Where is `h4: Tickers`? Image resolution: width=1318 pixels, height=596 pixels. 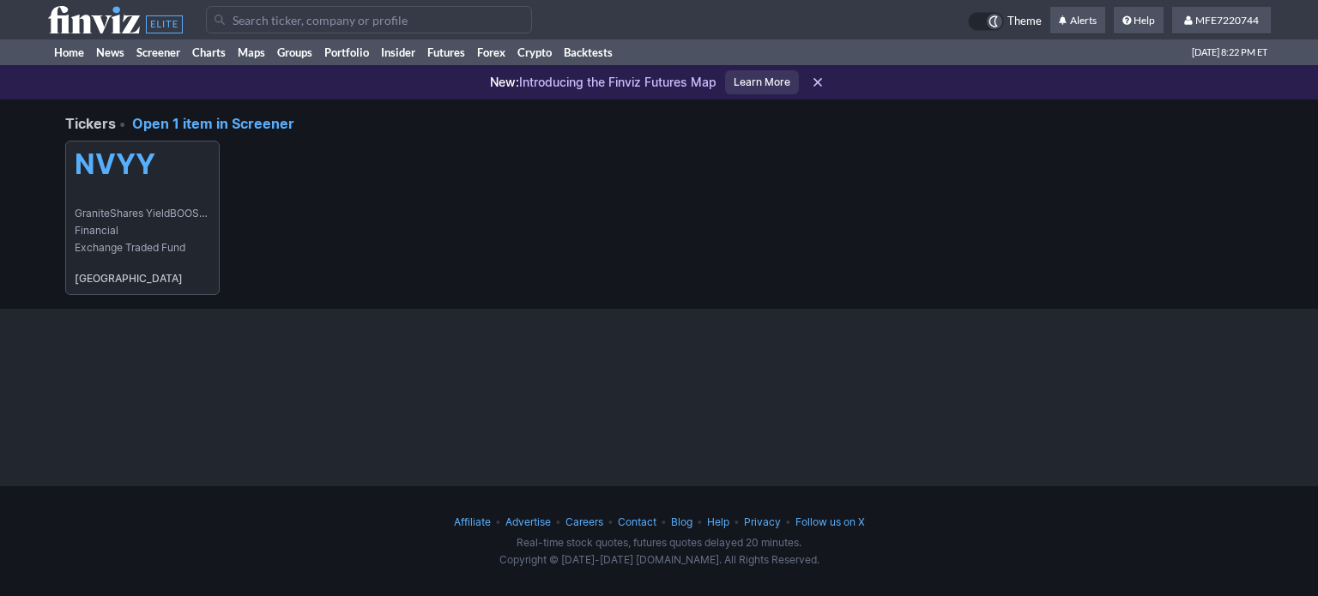
h4: Tickers is located at coordinates (659, 120).